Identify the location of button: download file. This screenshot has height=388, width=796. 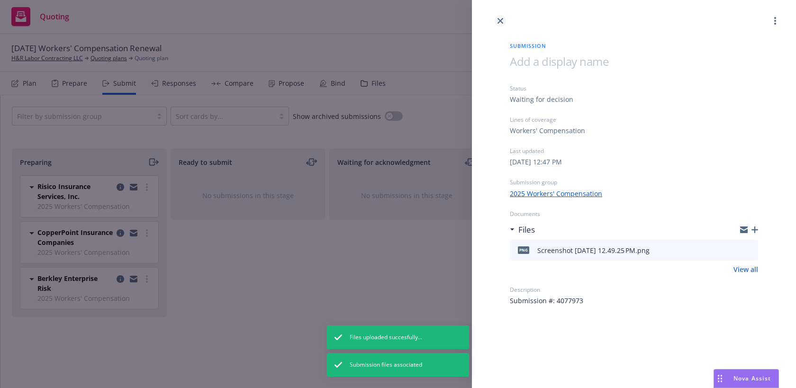
(735, 250).